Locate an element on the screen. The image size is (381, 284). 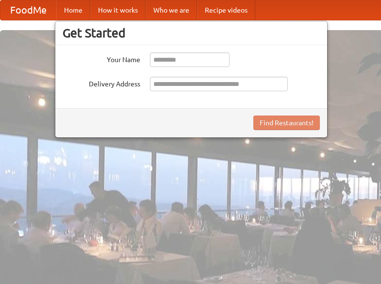
a: Who we are is located at coordinates (171, 10).